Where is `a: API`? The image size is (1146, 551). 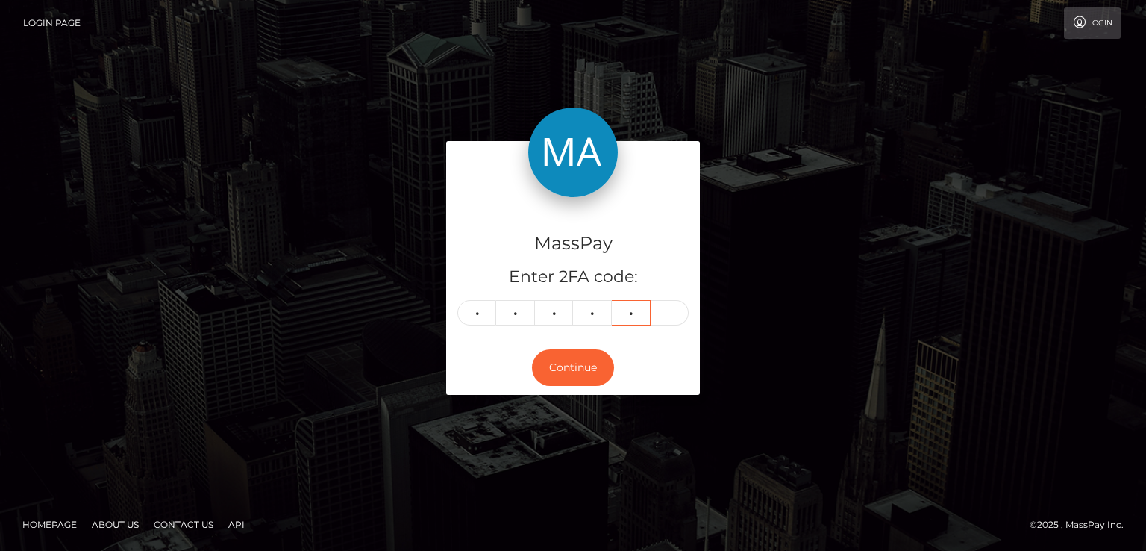
a: API is located at coordinates (237, 524).